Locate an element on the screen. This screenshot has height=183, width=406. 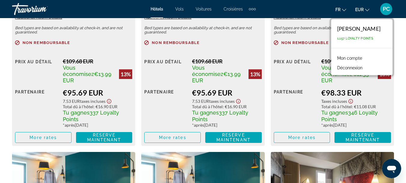
a: Vols is located at coordinates (180, 9).